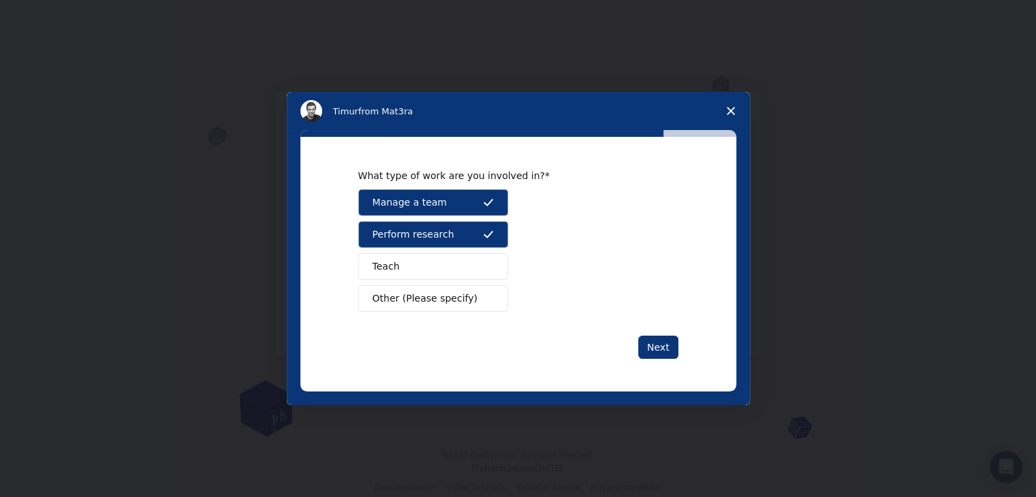  I want to click on span: Teach, so click(386, 266).